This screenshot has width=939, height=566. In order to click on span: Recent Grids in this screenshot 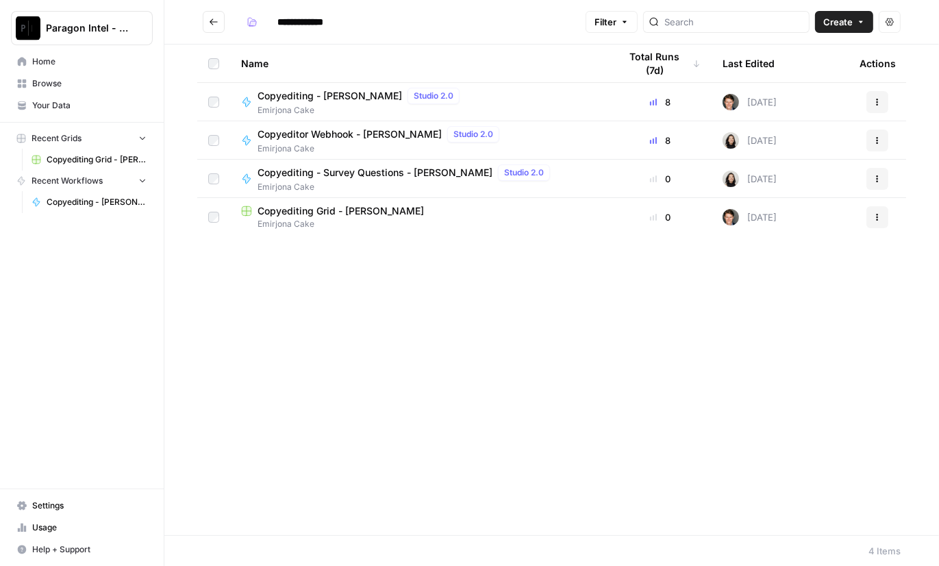, I will do `click(56, 138)`.